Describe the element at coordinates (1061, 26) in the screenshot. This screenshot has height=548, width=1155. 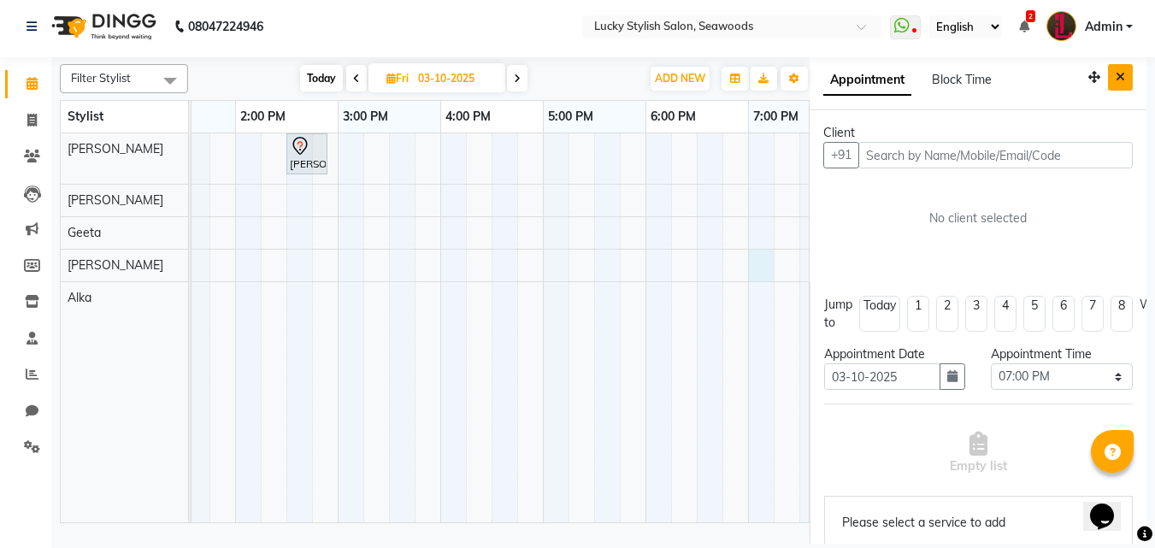
I see `img: Admin` at that location.